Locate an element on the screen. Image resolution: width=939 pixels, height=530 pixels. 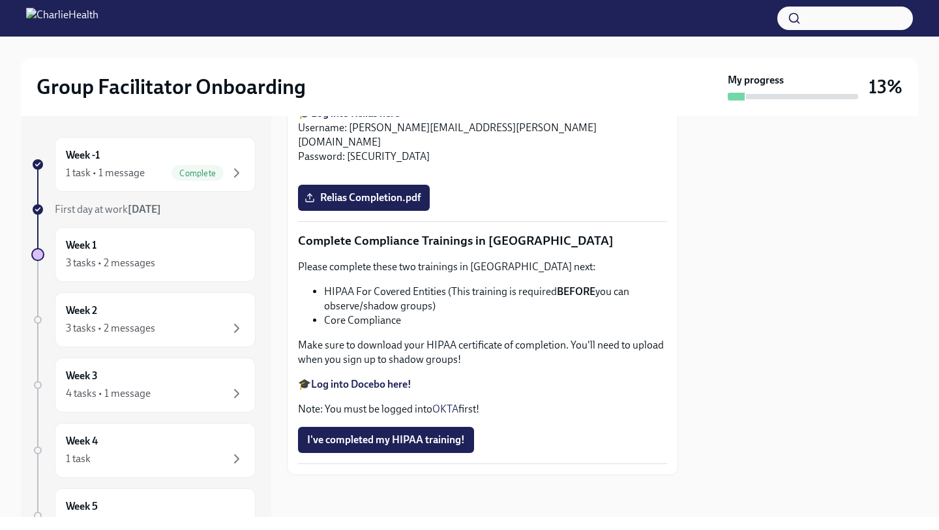
li: Core Compliance is located at coordinates (496, 320).